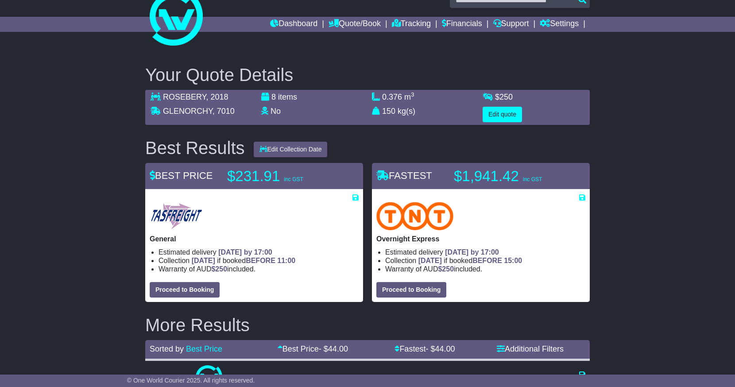  I want to click on a: Additional Filters, so click(530, 349).